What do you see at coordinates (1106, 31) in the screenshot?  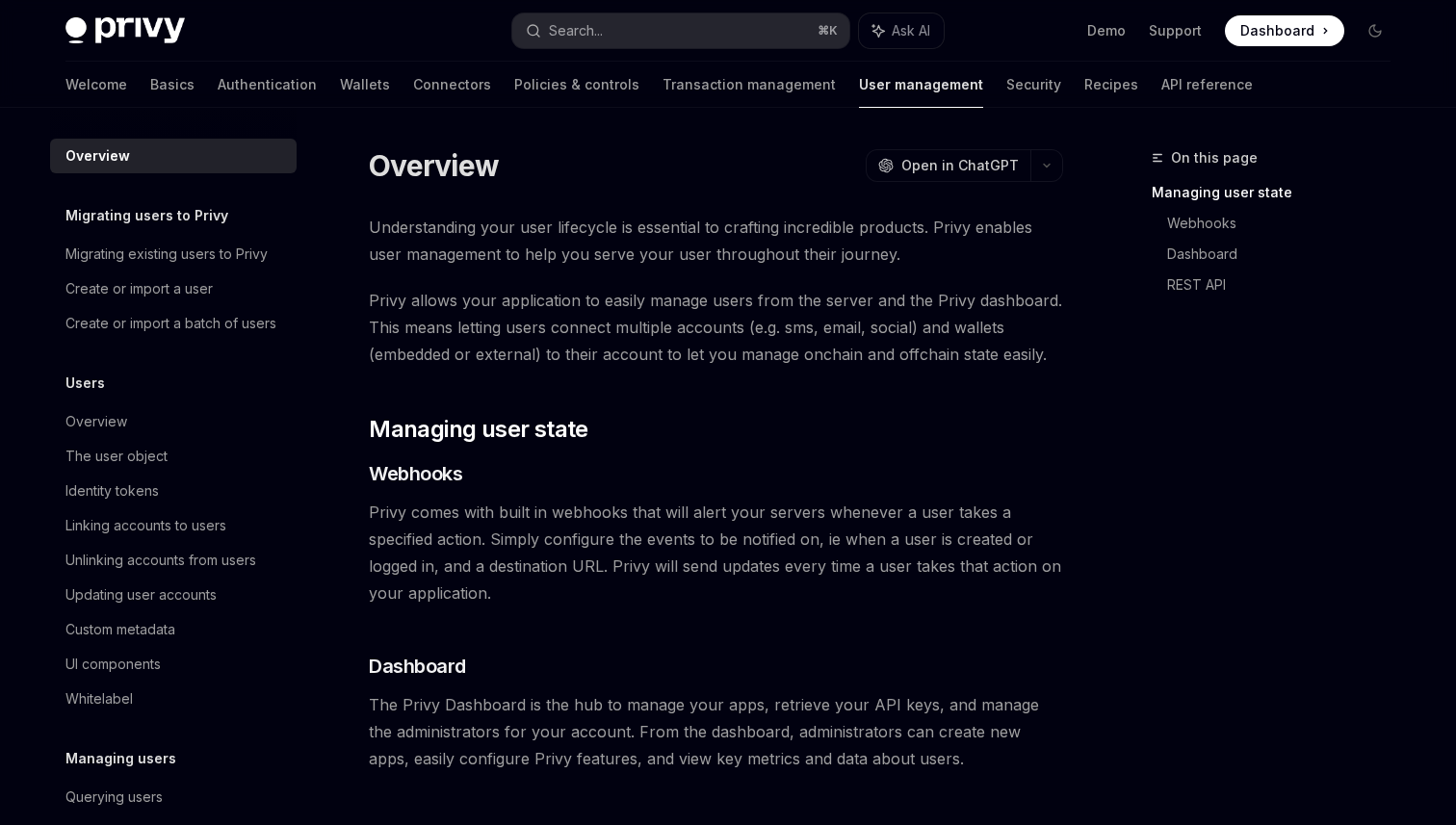 I see `a: Demo` at bounding box center [1106, 31].